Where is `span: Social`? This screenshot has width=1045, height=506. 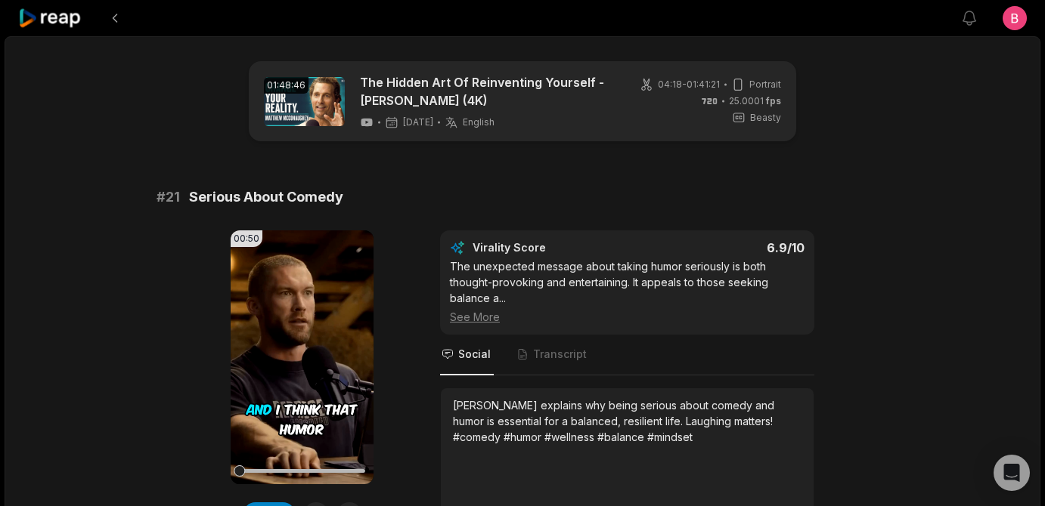 span: Social is located at coordinates (474, 355).